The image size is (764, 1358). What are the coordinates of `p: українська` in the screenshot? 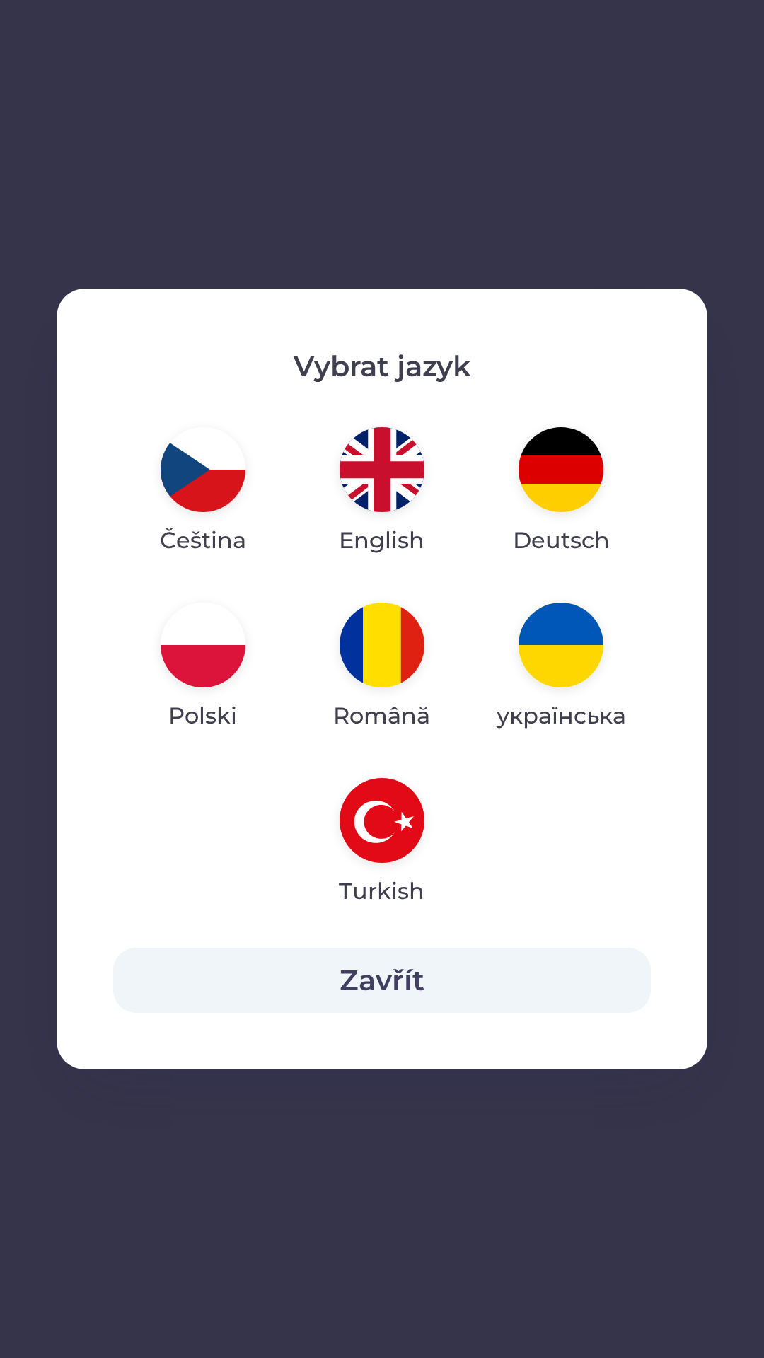 It's located at (561, 716).